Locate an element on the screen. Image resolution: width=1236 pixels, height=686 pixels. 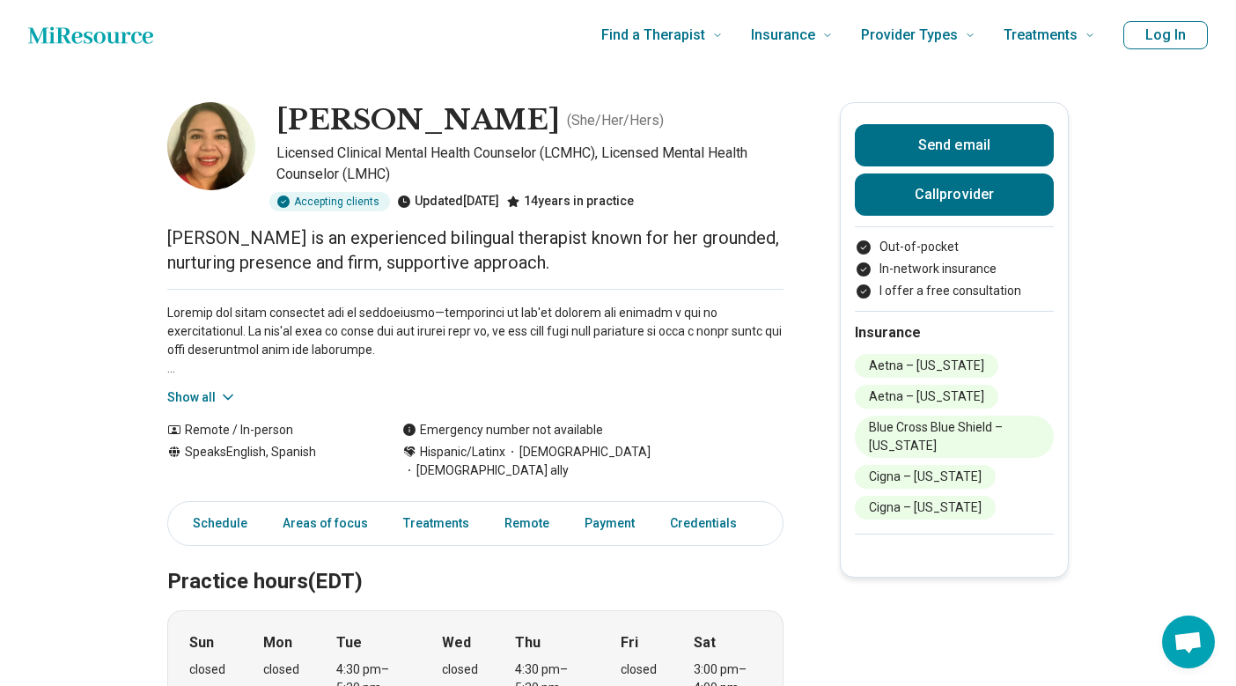
span: Insurance is located at coordinates (782, 35).